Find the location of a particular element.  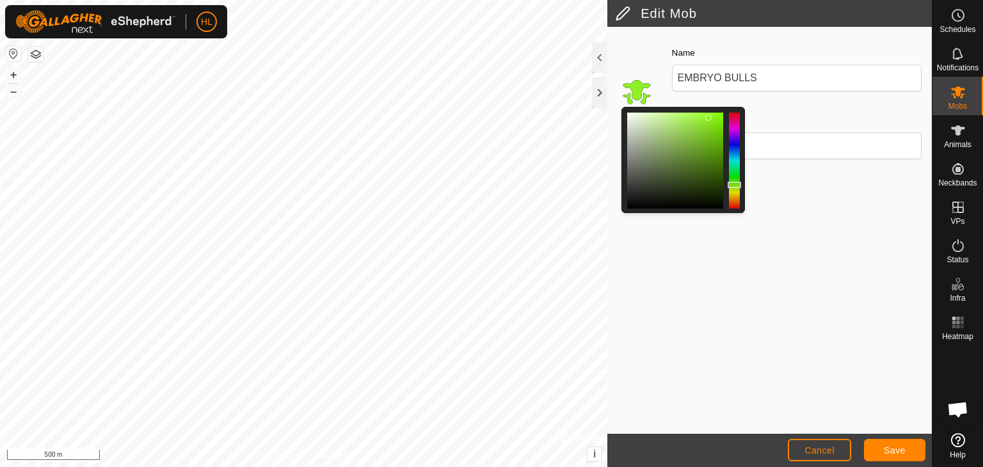

label: Name is located at coordinates (683, 53).